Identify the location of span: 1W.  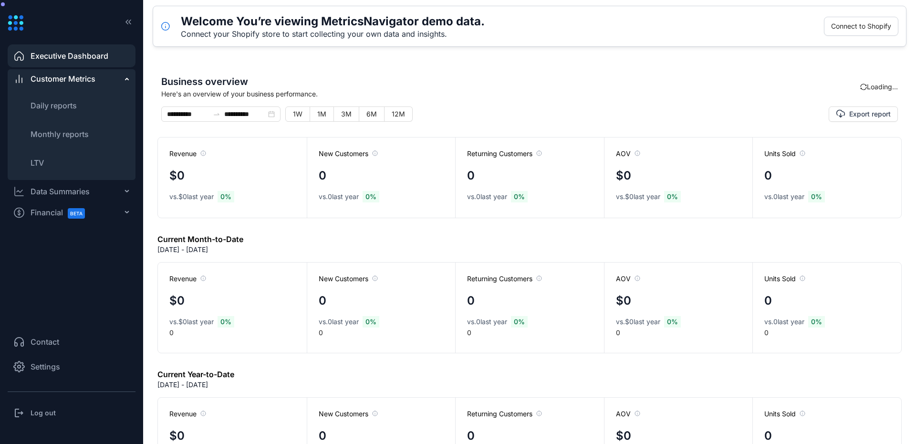
(298, 114).